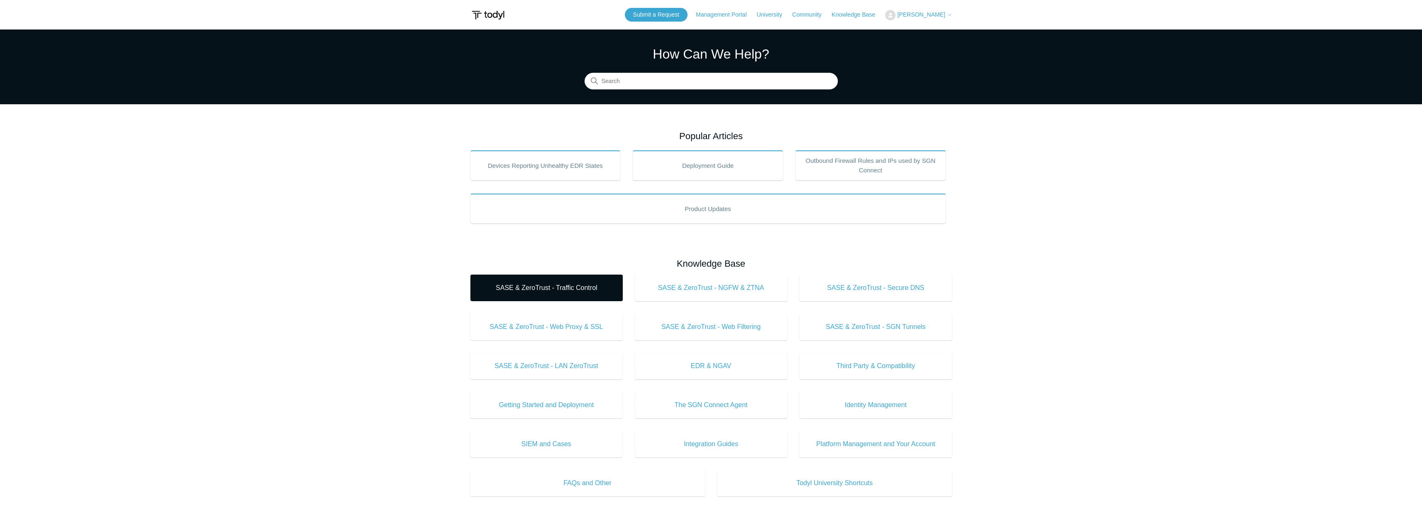 Image resolution: width=1422 pixels, height=528 pixels. Describe the element at coordinates (711, 288) in the screenshot. I see `span: SASE & ZeroTrust - NGFW & ZTNA` at that location.